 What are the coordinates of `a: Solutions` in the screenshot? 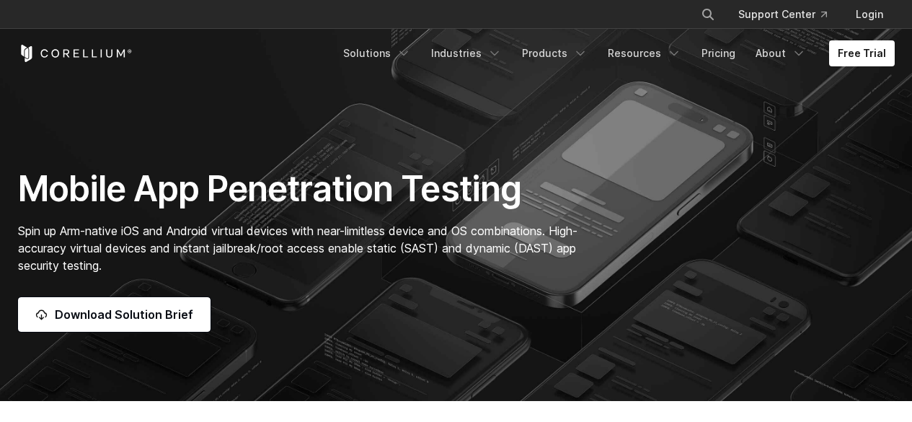 It's located at (377, 53).